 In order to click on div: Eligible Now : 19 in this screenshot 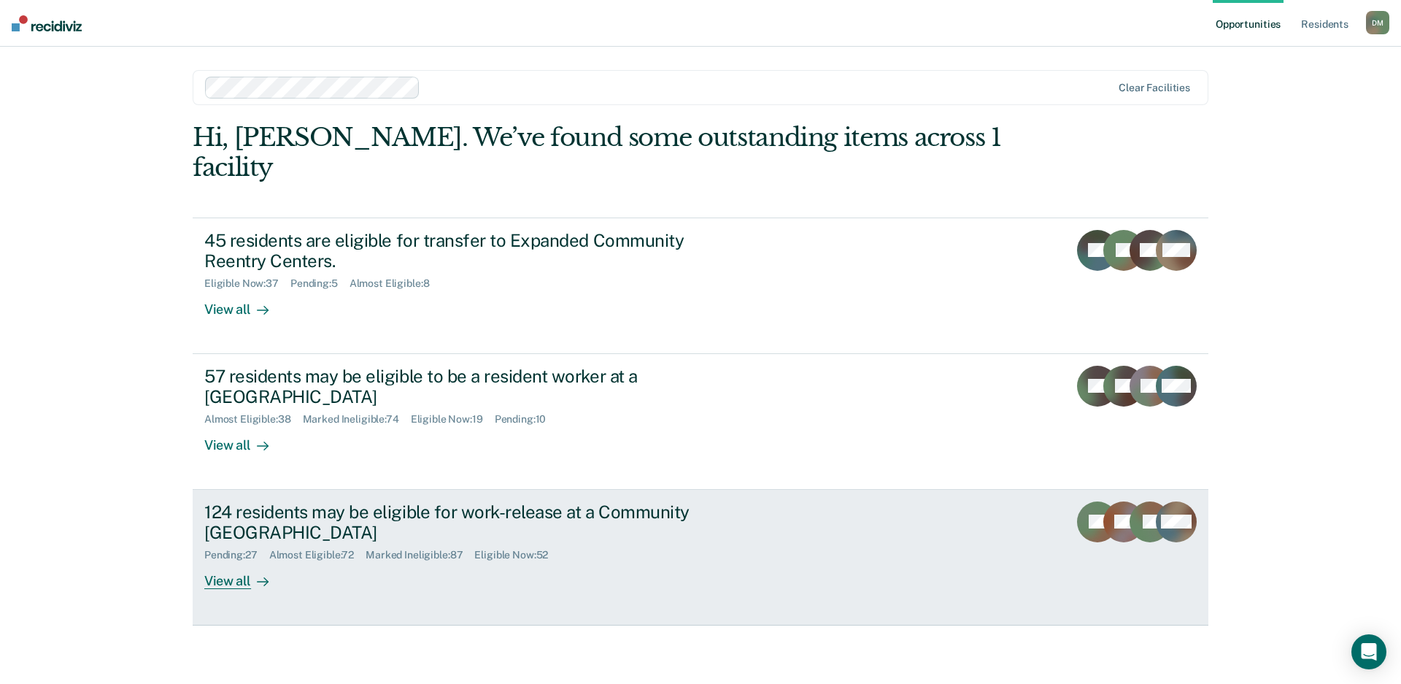, I will do `click(452, 419)`.